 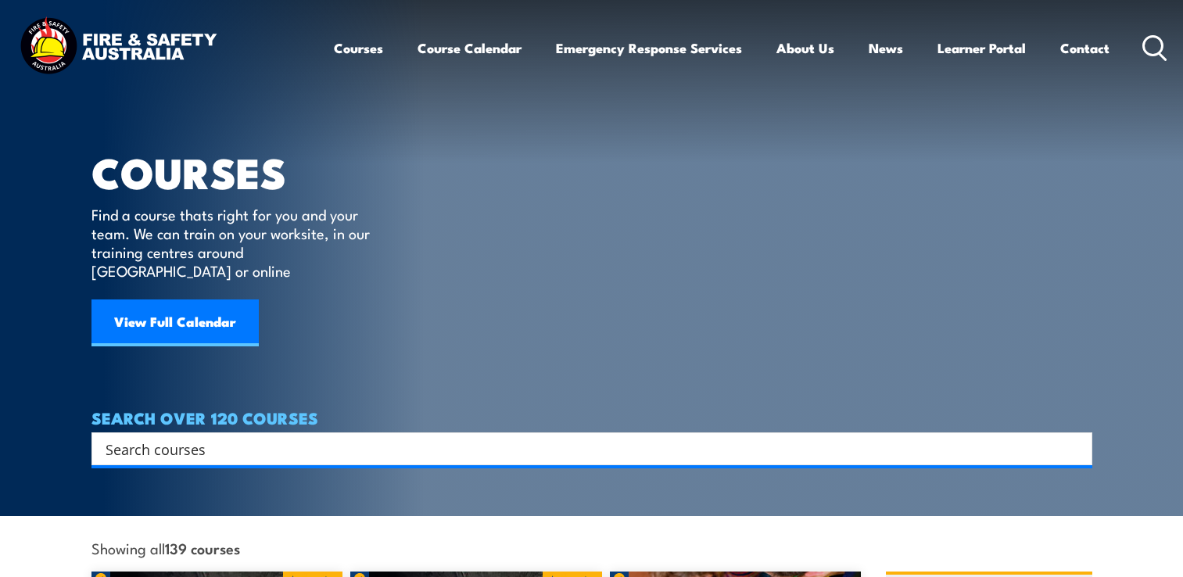 I want to click on input: Search input, so click(x=582, y=449).